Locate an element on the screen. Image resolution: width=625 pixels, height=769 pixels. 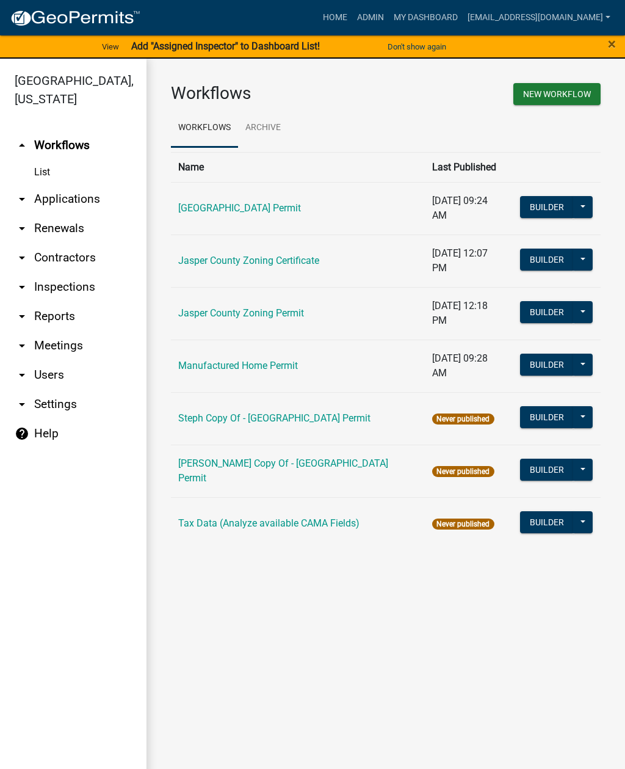
a: Workflows is located at coordinates (205, 128).